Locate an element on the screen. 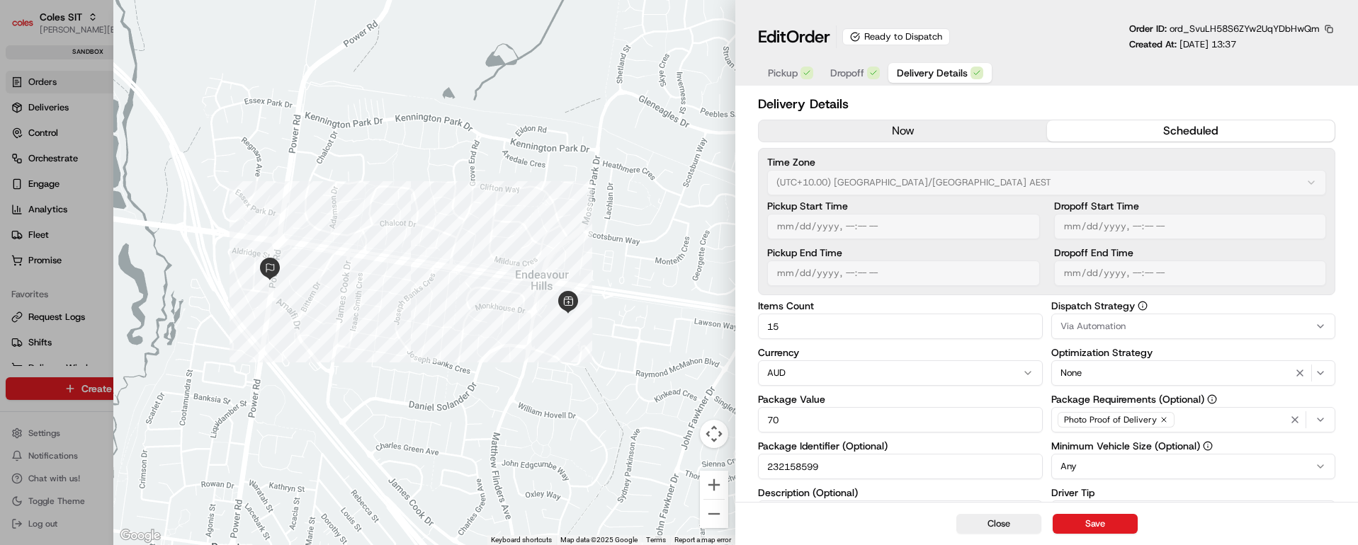 This screenshot has height=545, width=1358. label: Items Count is located at coordinates (899, 306).